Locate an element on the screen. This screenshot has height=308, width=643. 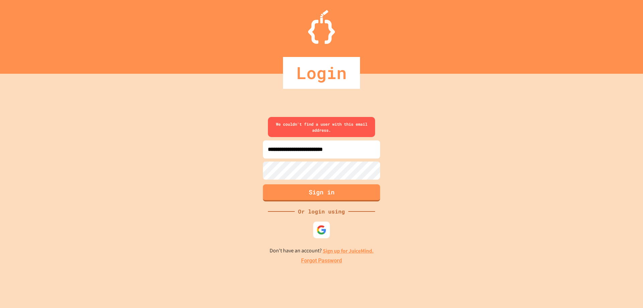
img: Logo.svg is located at coordinates (322, 27).